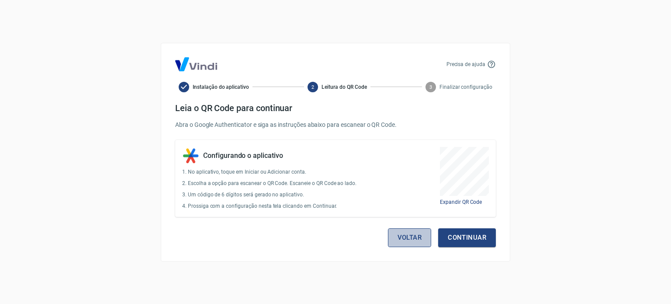 Image resolution: width=671 pixels, height=304 pixels. I want to click on img: Logo Vind, so click(196, 64).